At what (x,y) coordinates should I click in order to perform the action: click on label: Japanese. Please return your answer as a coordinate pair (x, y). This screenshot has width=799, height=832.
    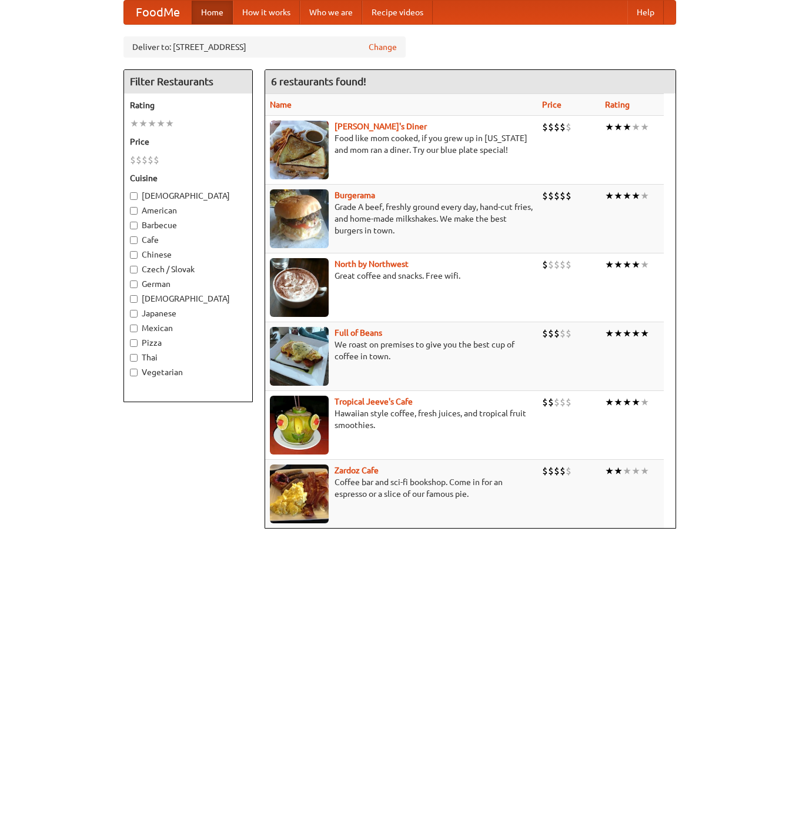
    Looking at the image, I should click on (188, 313).